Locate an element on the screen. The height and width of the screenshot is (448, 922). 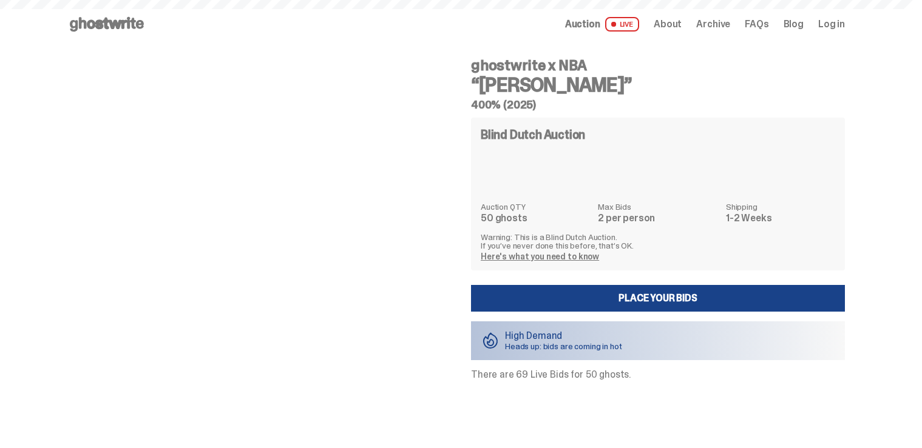
dd: 1-2 Weeks is located at coordinates (780, 218).